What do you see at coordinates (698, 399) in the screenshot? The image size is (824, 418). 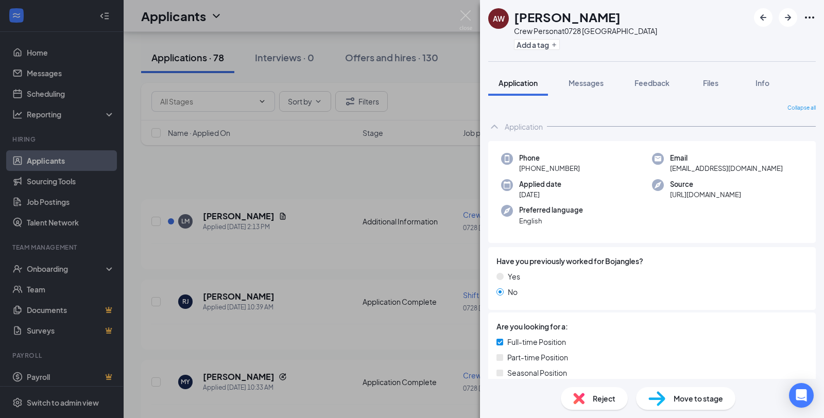 I see `span: Move to stage` at bounding box center [698, 399].